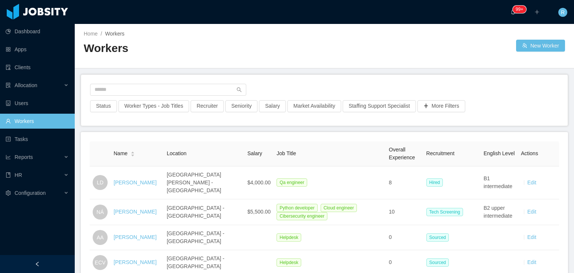 This screenshot has height=273, width=574. Describe the element at coordinates (563, 12) in the screenshot. I see `span: R` at that location.